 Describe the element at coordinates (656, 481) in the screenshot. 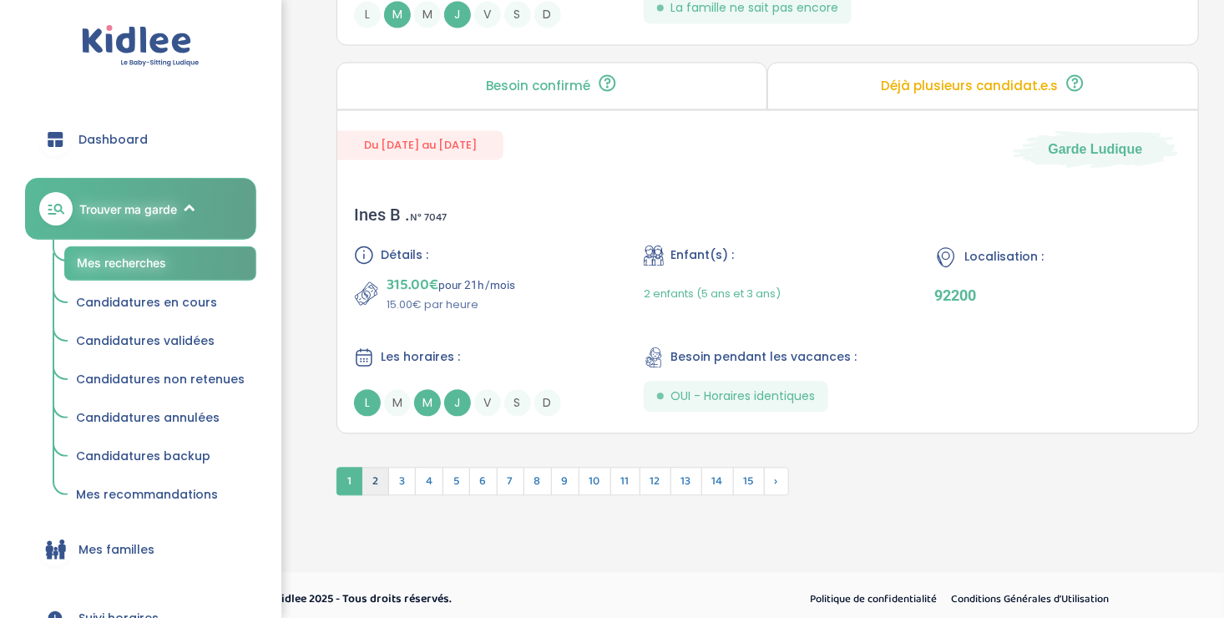

I see `span: 12` at that location.